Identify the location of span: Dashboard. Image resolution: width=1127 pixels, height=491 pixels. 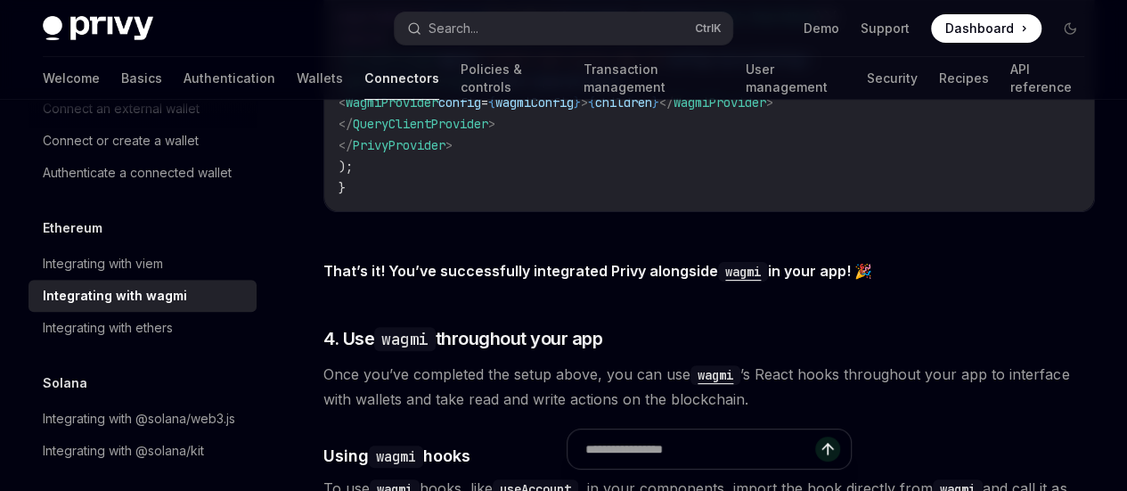
(979, 28).